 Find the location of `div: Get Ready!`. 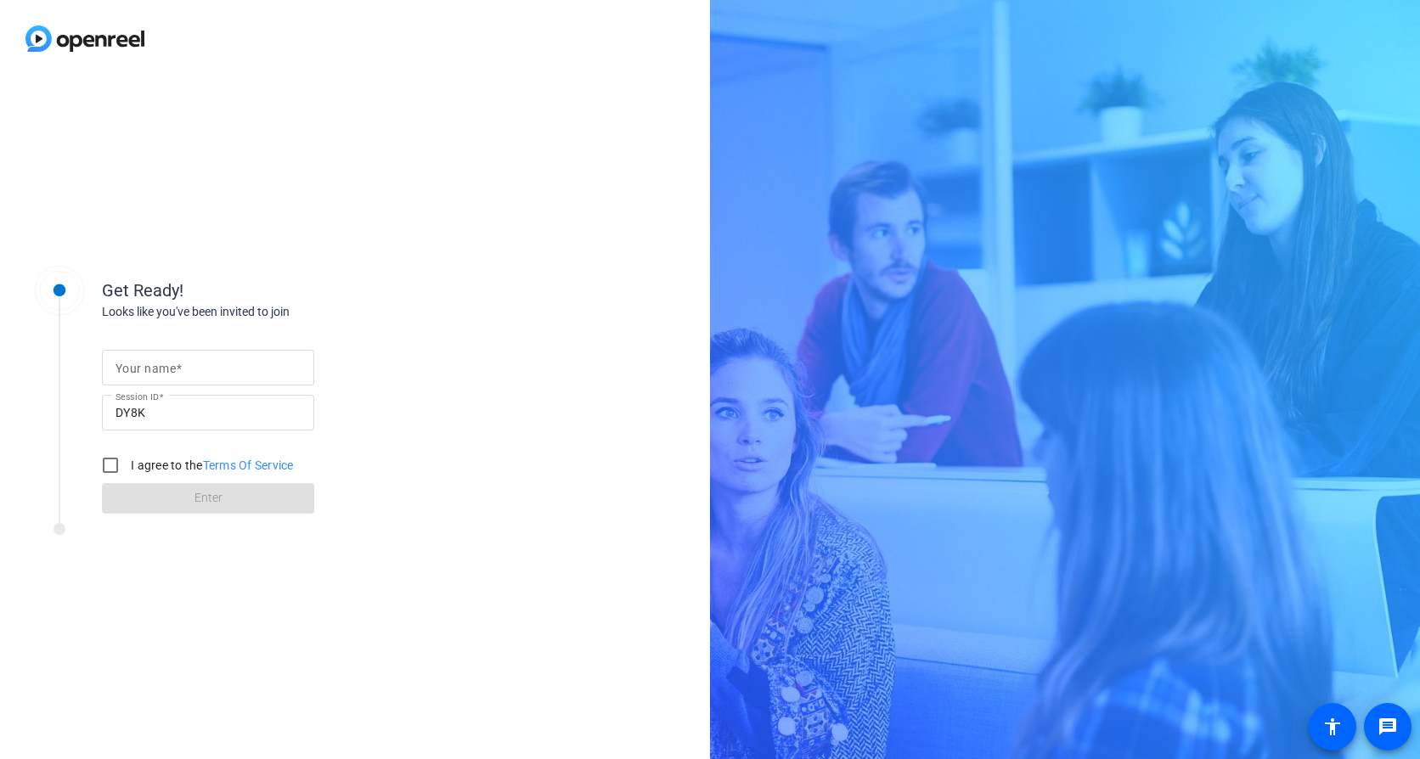

div: Get Ready! is located at coordinates (272, 290).